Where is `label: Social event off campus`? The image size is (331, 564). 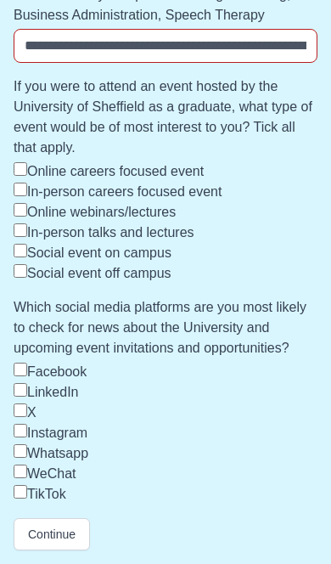 label: Social event off campus is located at coordinates (99, 273).